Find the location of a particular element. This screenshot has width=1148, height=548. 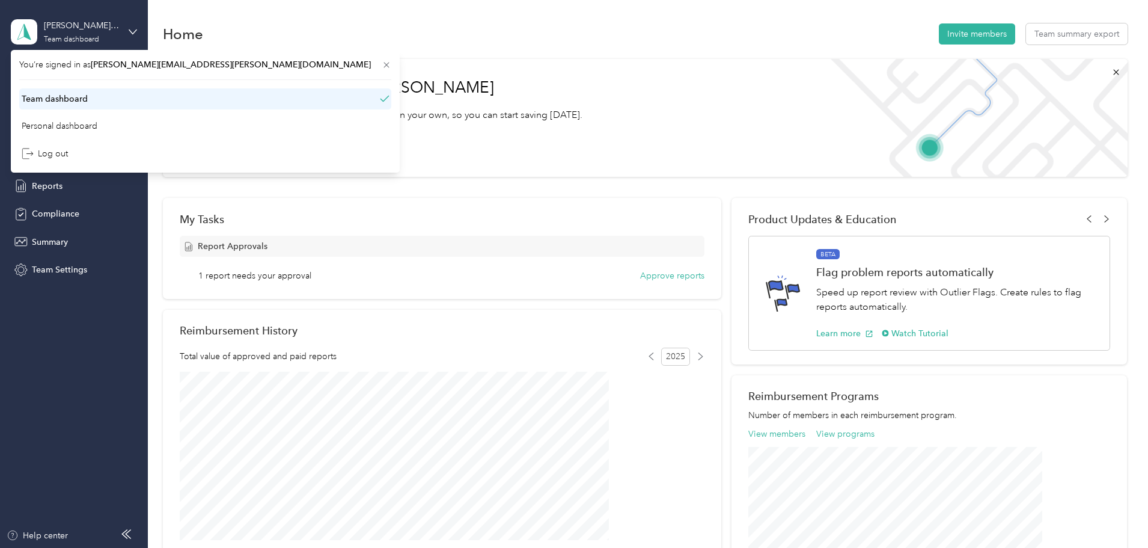

div: My Tasks is located at coordinates (442, 219).